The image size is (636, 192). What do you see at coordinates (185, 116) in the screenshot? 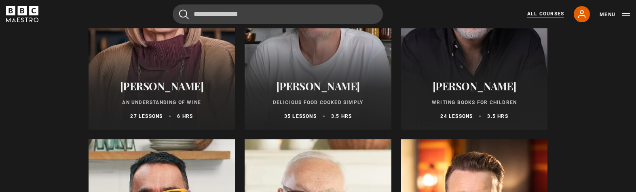
I see `p: 6 hrs` at bounding box center [185, 116].